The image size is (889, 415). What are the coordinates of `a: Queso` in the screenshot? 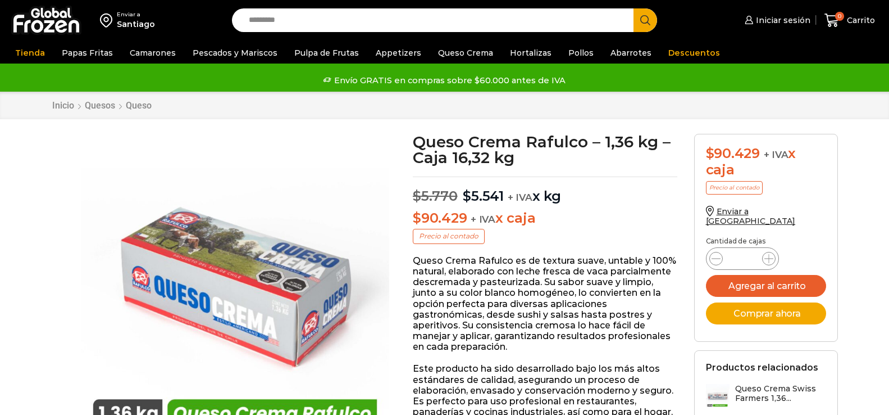 It's located at (139, 105).